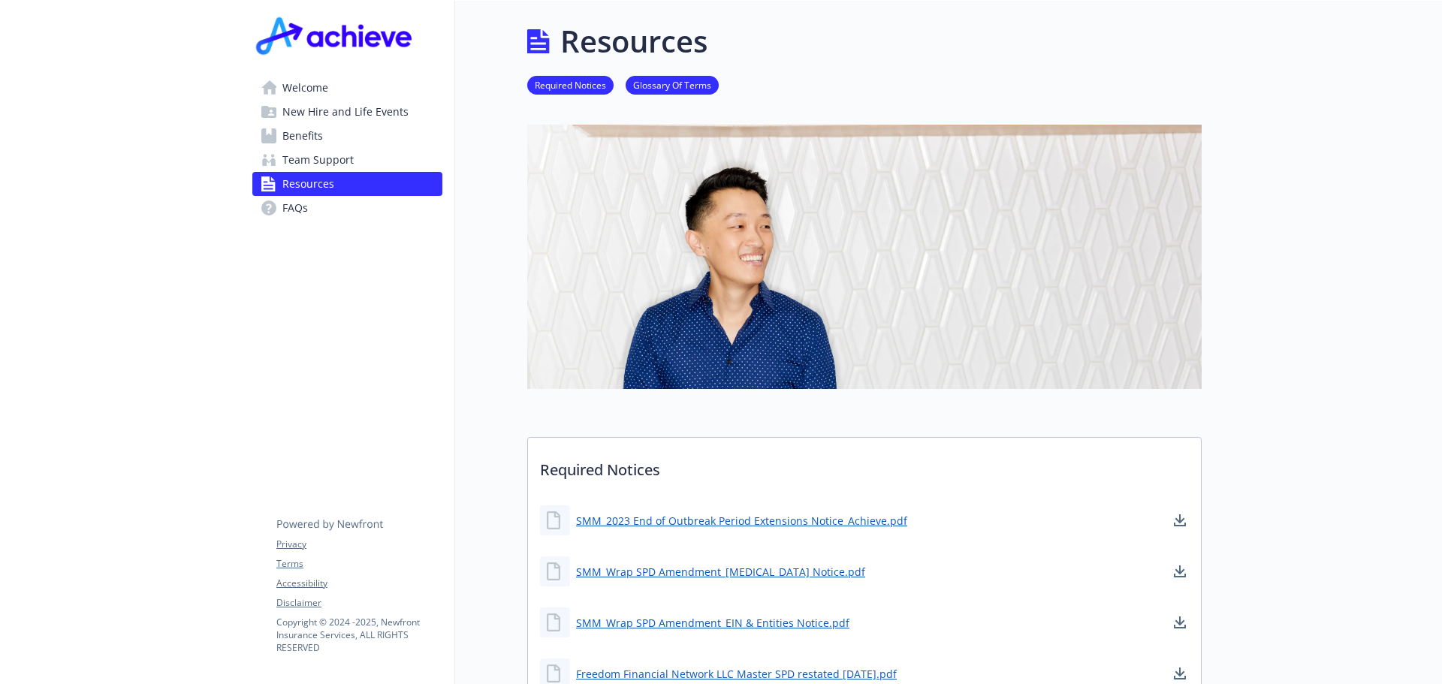 The width and height of the screenshot is (1442, 684). I want to click on span: Resources, so click(308, 184).